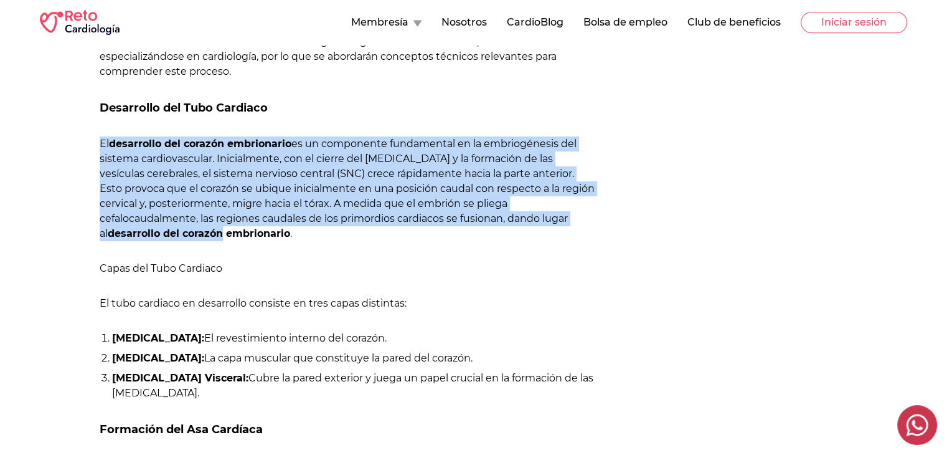  I want to click on h3: Formación del Asa Cardíaca, so click(349, 429).